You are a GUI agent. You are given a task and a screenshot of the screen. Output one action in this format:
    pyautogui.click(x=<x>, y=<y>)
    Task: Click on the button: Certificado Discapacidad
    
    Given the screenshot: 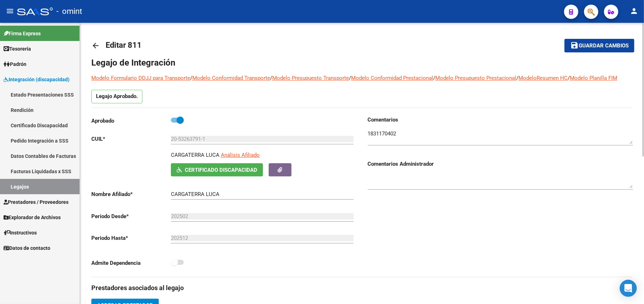 What is the action you would take?
    pyautogui.click(x=217, y=170)
    